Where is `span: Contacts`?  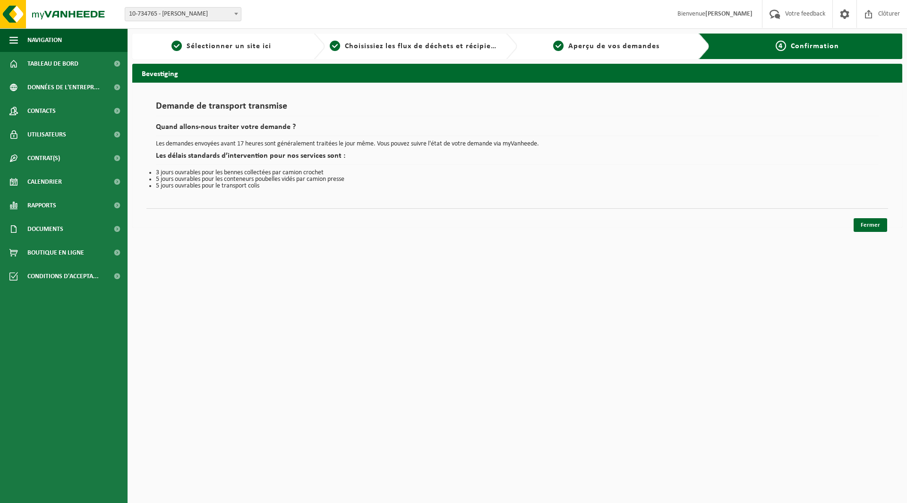 span: Contacts is located at coordinates (42, 111).